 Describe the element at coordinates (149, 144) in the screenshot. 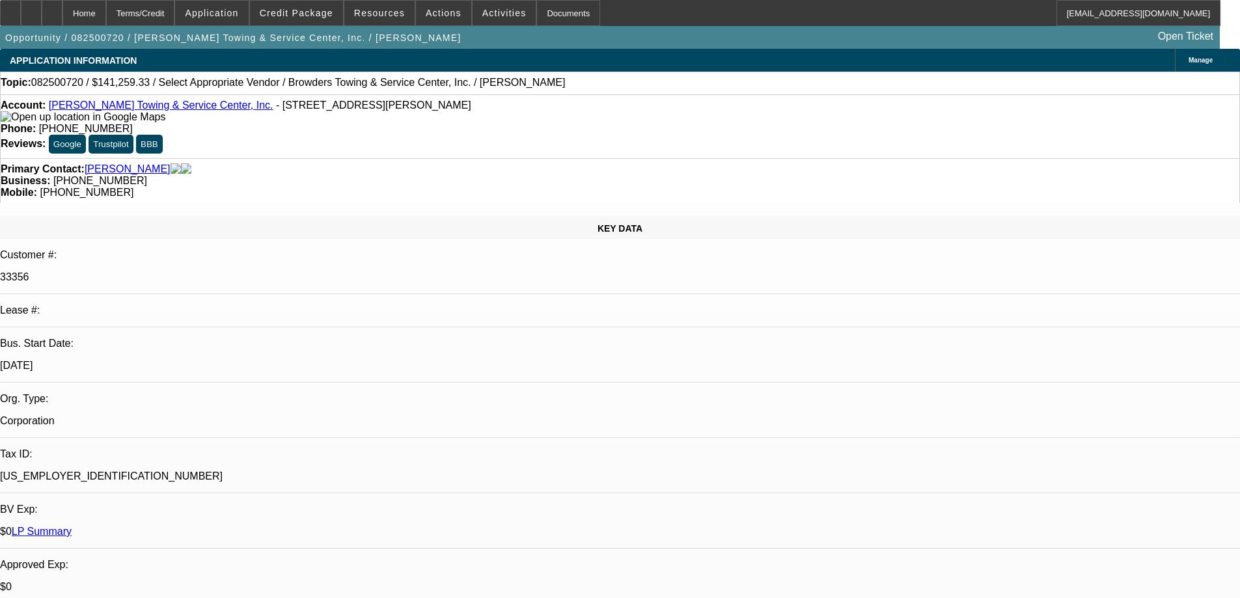

I see `button: BBB` at that location.